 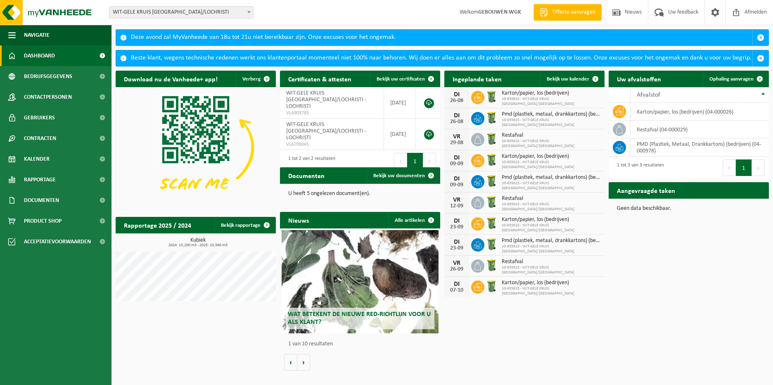 What do you see at coordinates (731, 79) in the screenshot?
I see `span: Ophaling aanvragen` at bounding box center [731, 79].